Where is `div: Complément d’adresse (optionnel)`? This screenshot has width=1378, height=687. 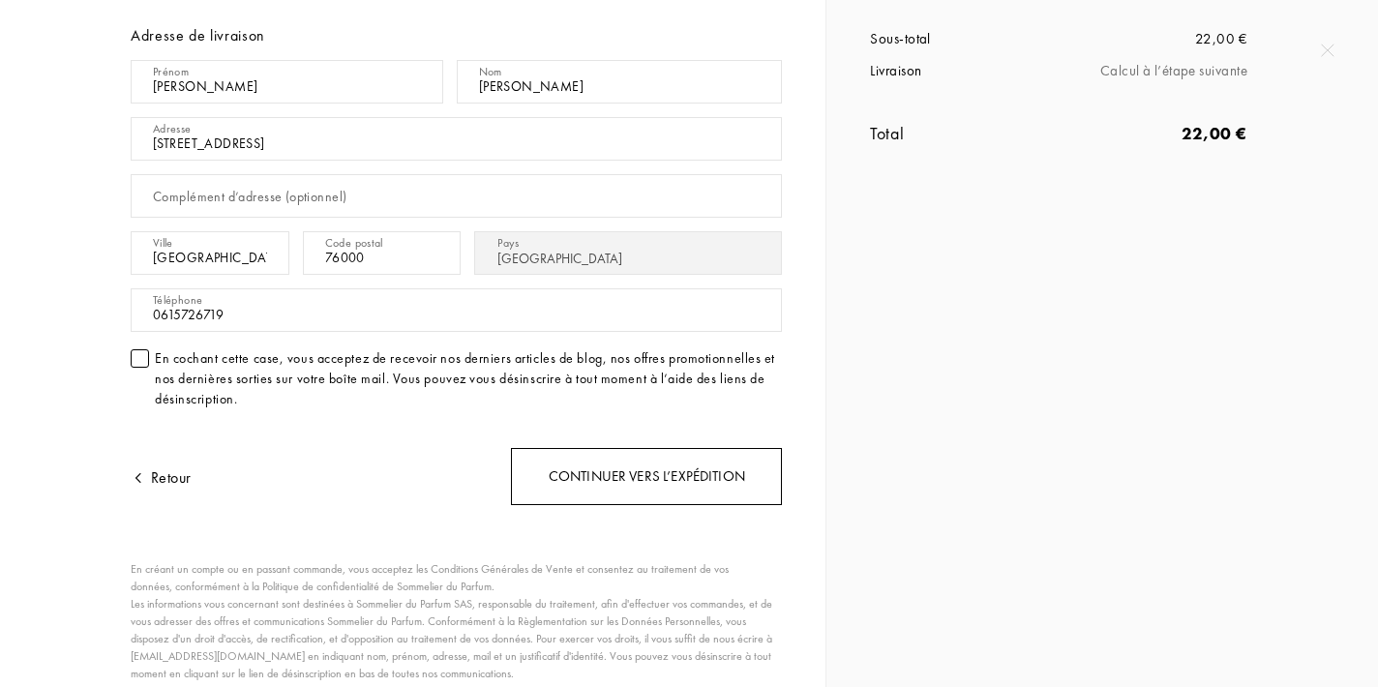
div: Complément d’adresse (optionnel) is located at coordinates (250, 197).